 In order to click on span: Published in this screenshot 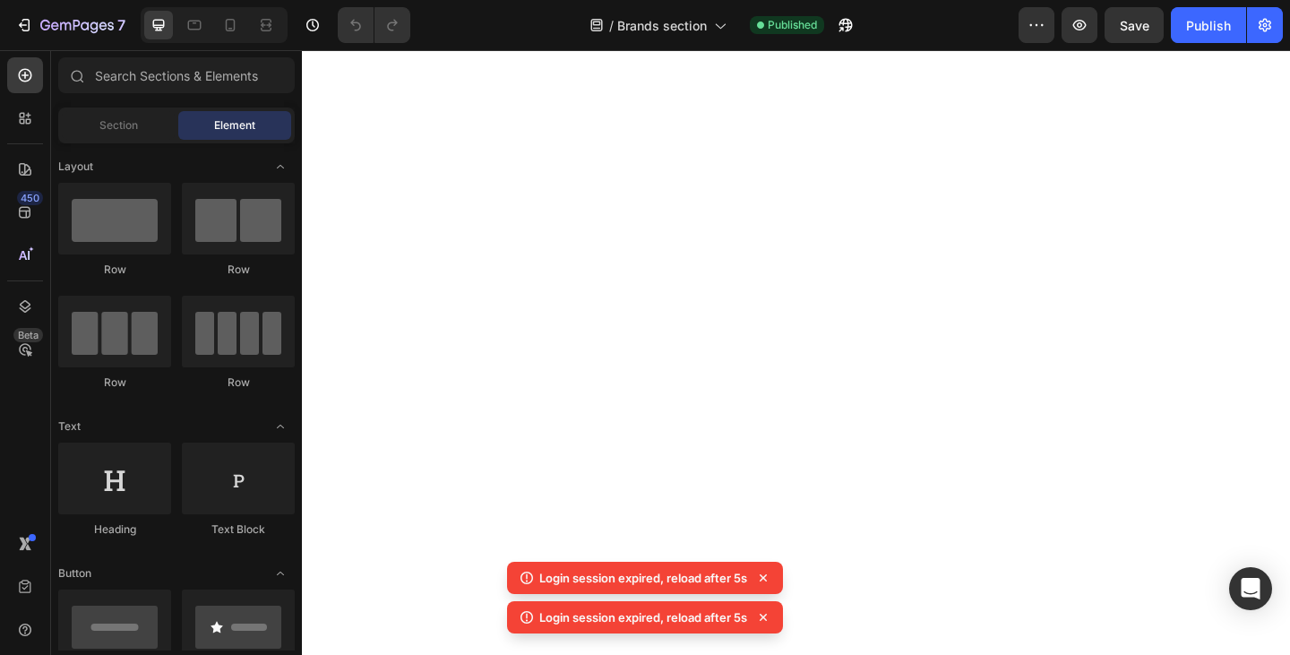, I will do `click(792, 25)`.